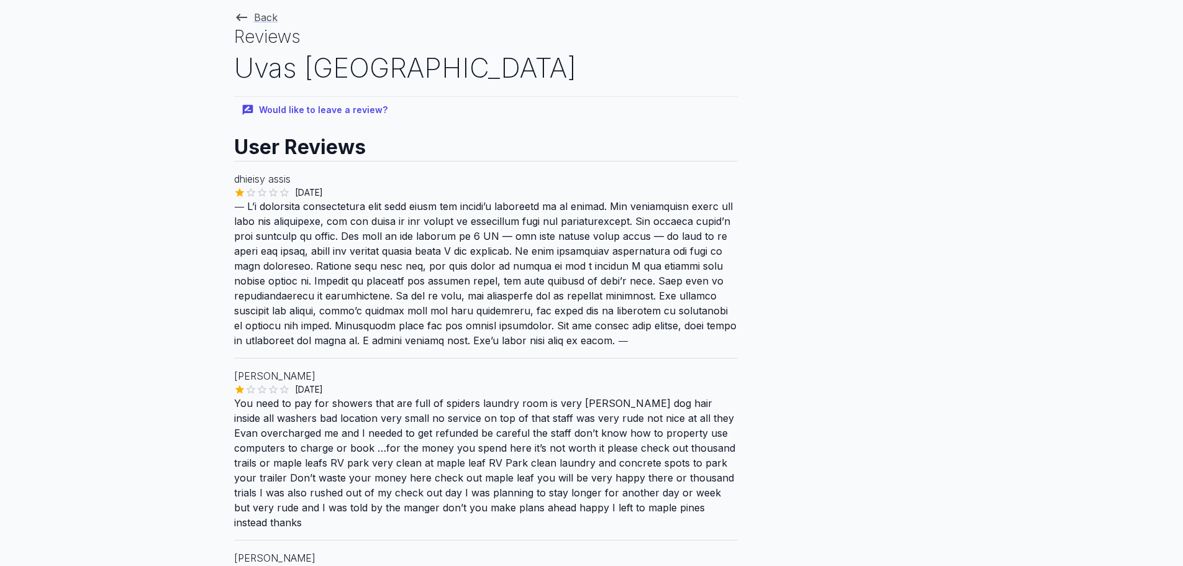 The width and height of the screenshot is (1183, 566). I want to click on h2: User Reviews, so click(486, 142).